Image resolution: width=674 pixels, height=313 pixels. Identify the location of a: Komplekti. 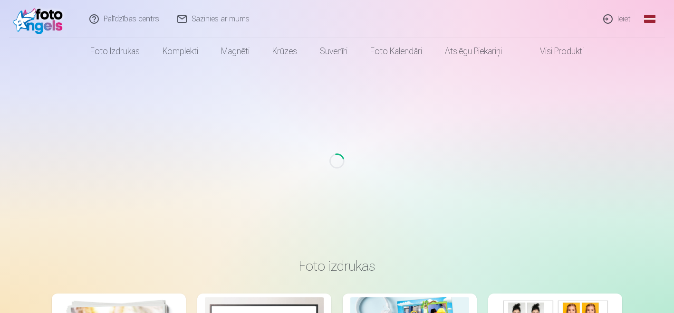
(180, 51).